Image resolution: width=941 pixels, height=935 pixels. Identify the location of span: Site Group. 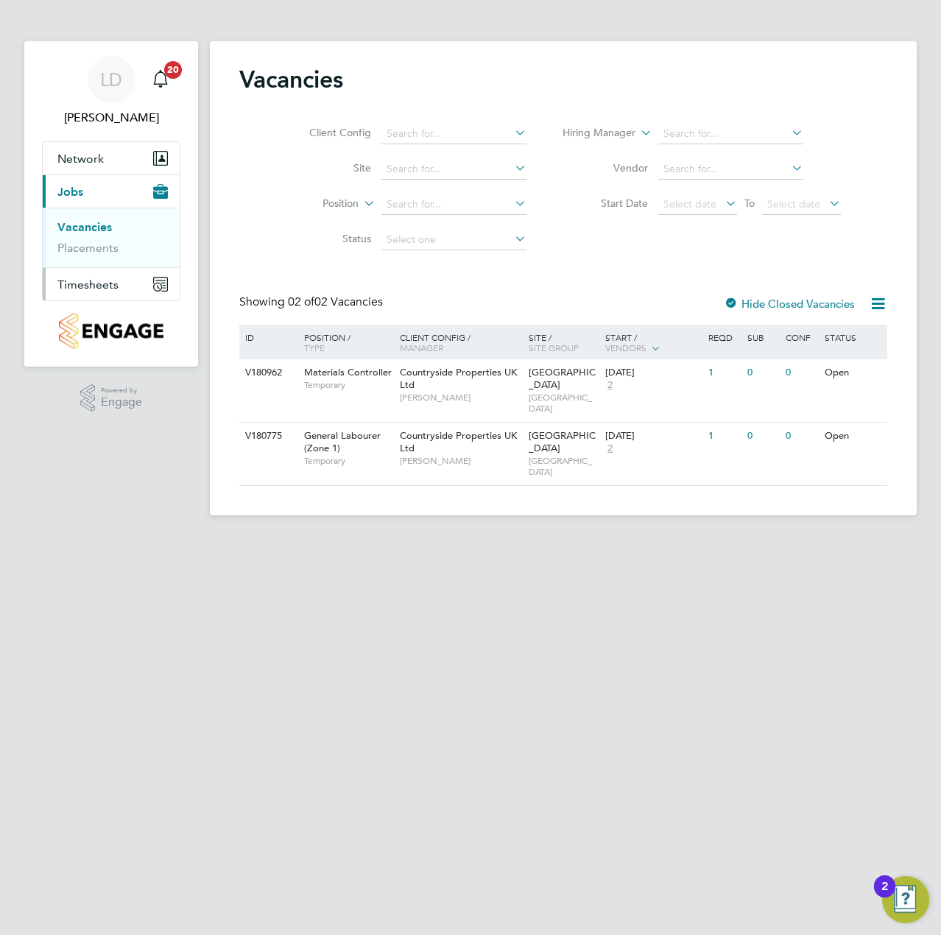
(554, 348).